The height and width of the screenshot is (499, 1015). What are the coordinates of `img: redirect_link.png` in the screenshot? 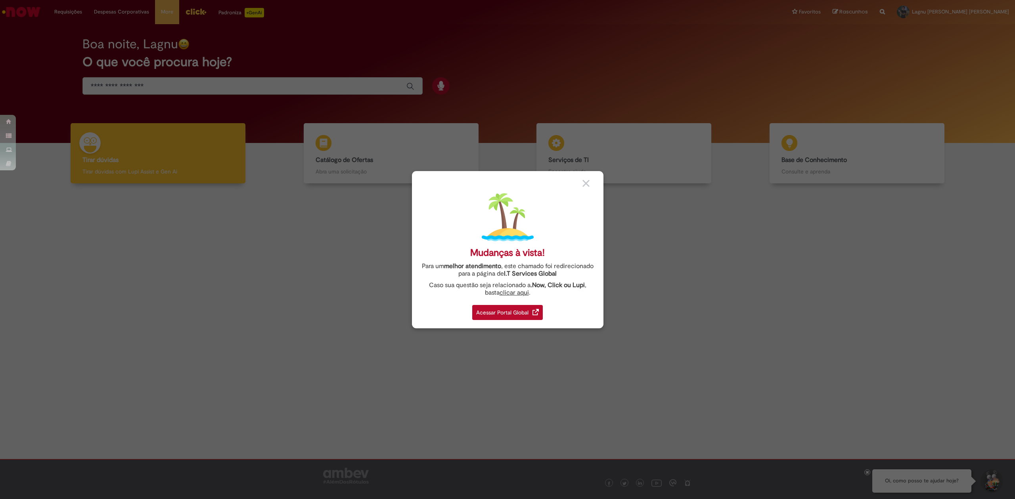 It's located at (535, 312).